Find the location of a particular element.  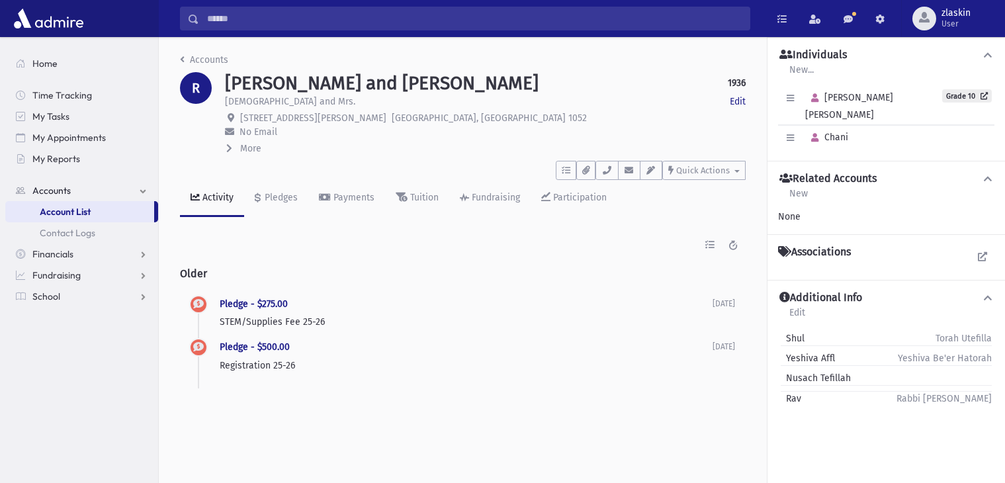

span: User is located at coordinates (956, 24).